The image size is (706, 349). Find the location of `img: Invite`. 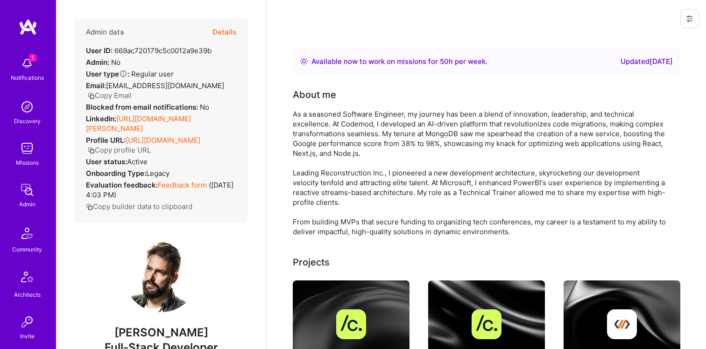

img: Invite is located at coordinates (27, 322).